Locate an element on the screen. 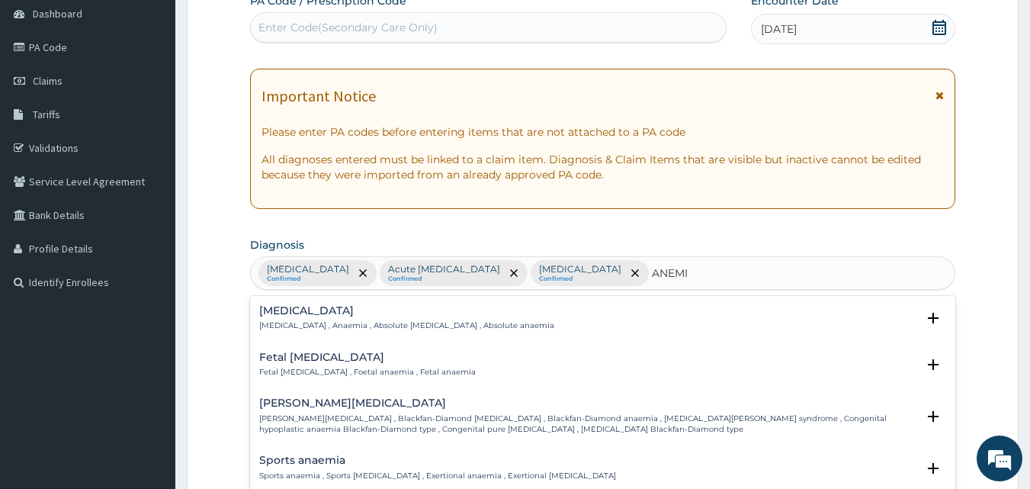 This screenshot has width=1030, height=489. span: Claims is located at coordinates (47, 81).